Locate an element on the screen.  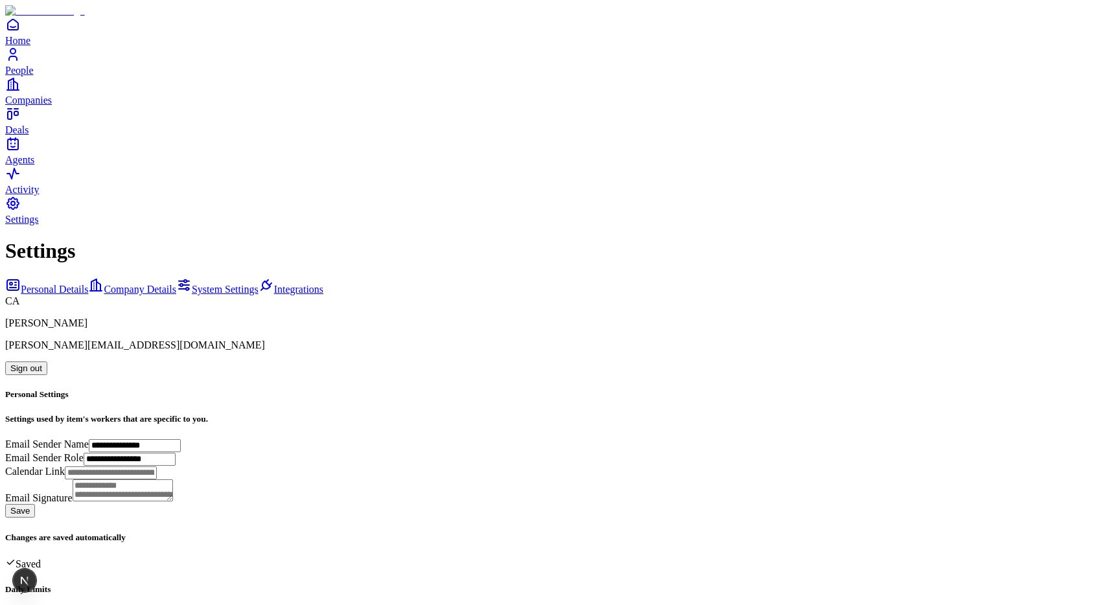
a: System Settings is located at coordinates (217, 289).